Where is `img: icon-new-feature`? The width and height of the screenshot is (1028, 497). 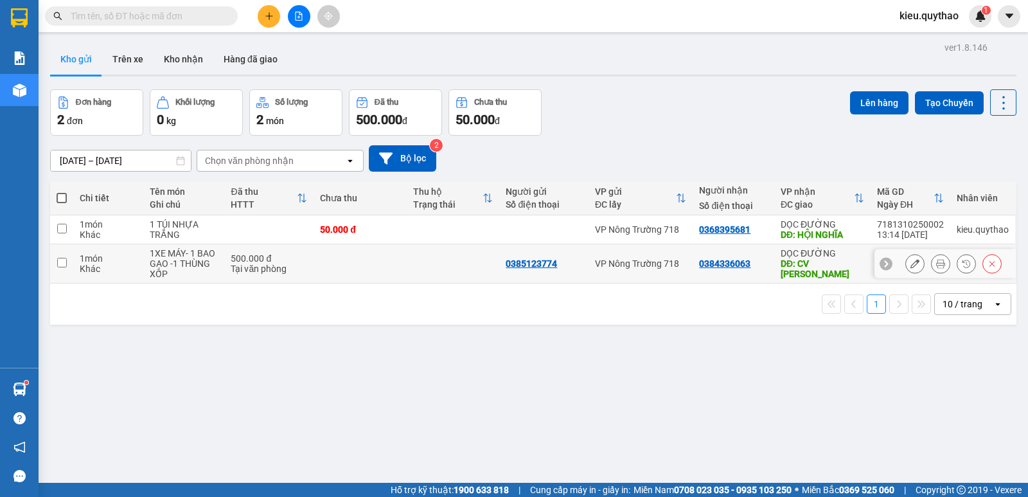 img: icon-new-feature is located at coordinates (981, 16).